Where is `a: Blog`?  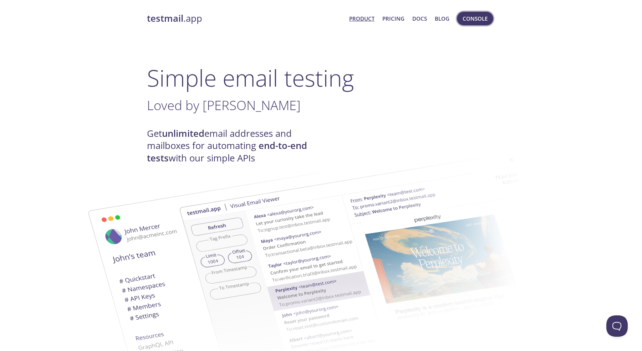
a: Blog is located at coordinates (442, 19).